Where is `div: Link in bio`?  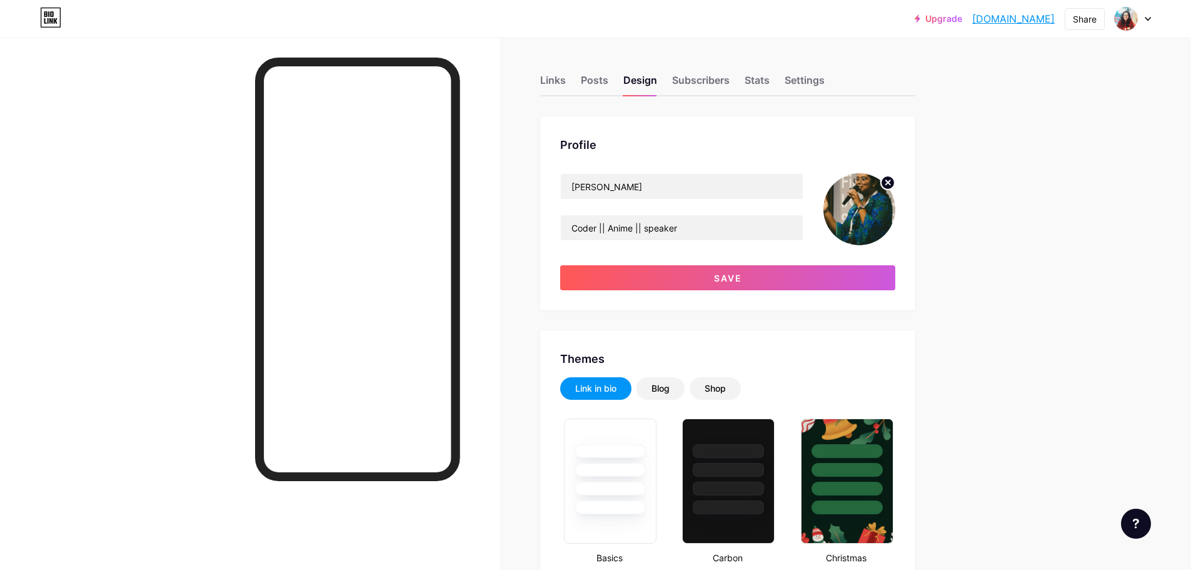 div: Link in bio is located at coordinates (596, 388).